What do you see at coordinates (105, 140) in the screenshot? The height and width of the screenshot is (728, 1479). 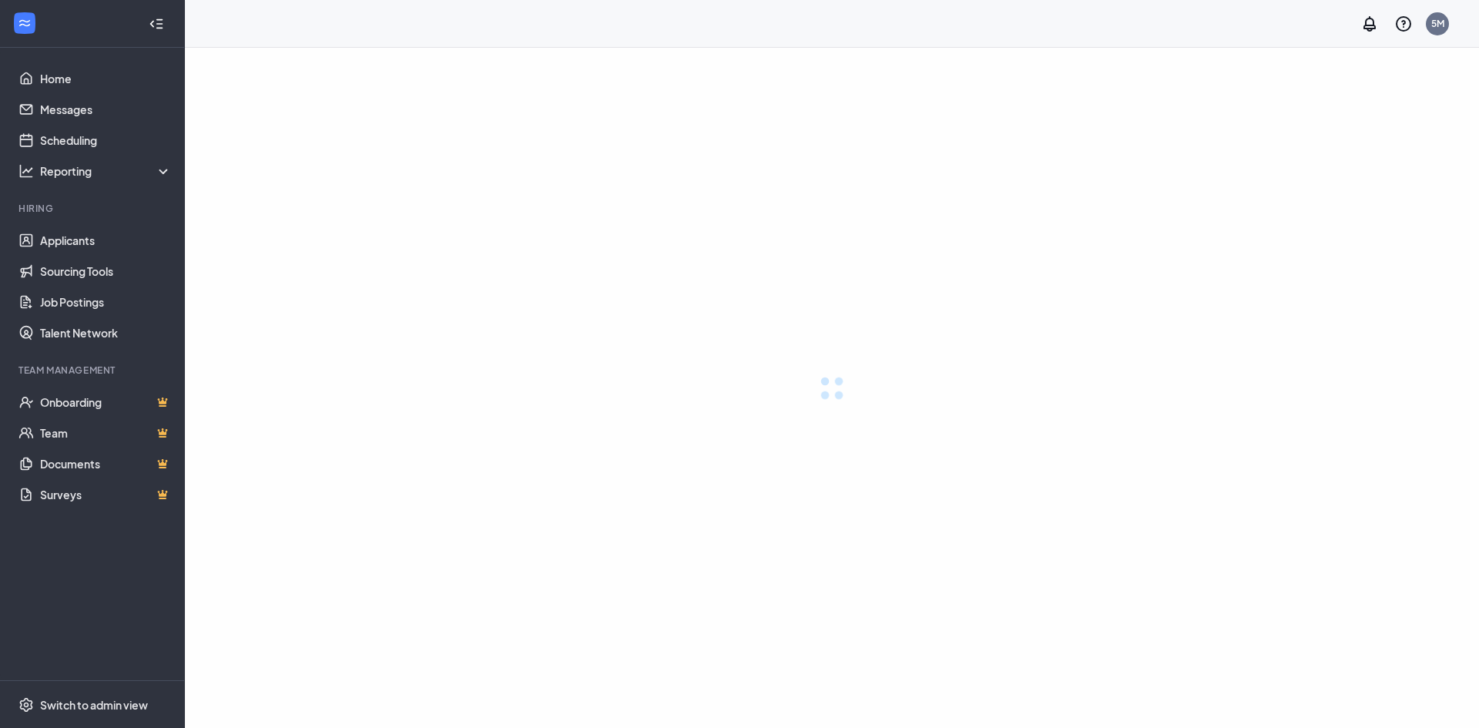 I see `a: Scheduling` at bounding box center [105, 140].